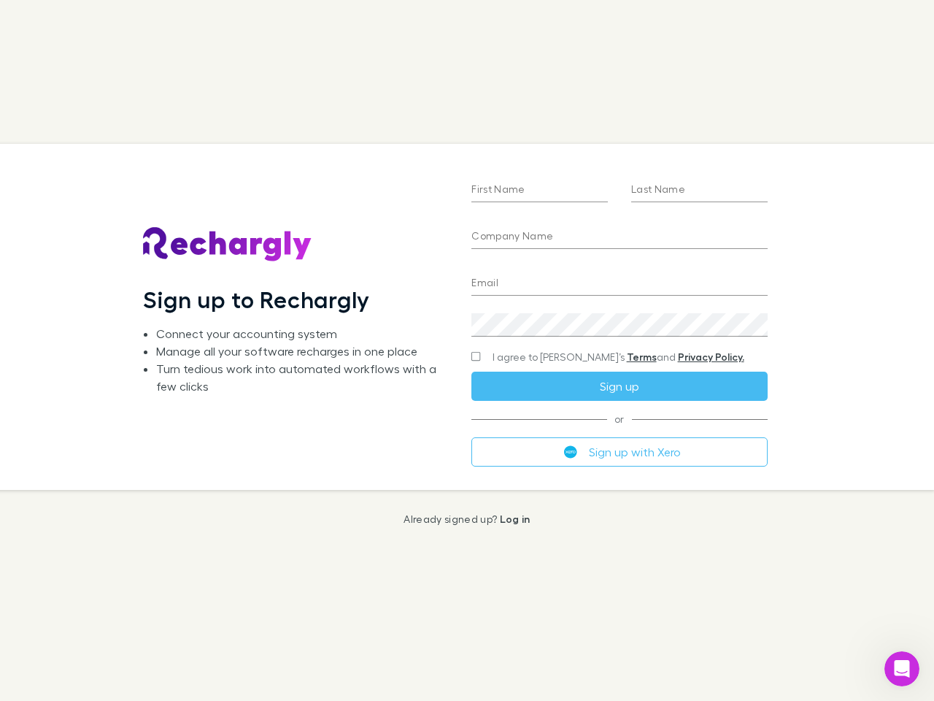 The height and width of the screenshot is (701, 934). Describe the element at coordinates (302, 334) in the screenshot. I see `li: Connect your accounting system` at that location.